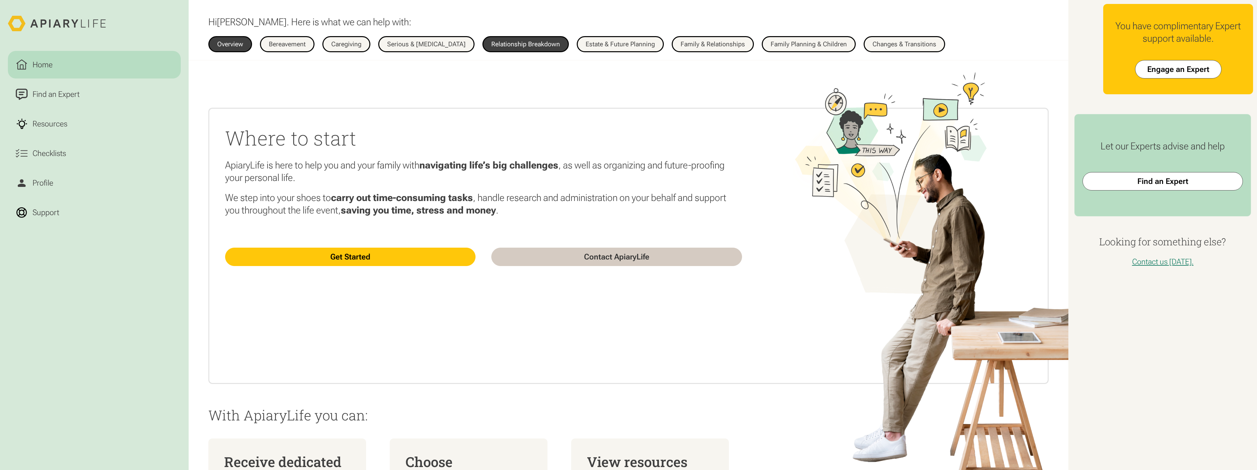 The width and height of the screenshot is (1257, 470). I want to click on a: Support, so click(94, 213).